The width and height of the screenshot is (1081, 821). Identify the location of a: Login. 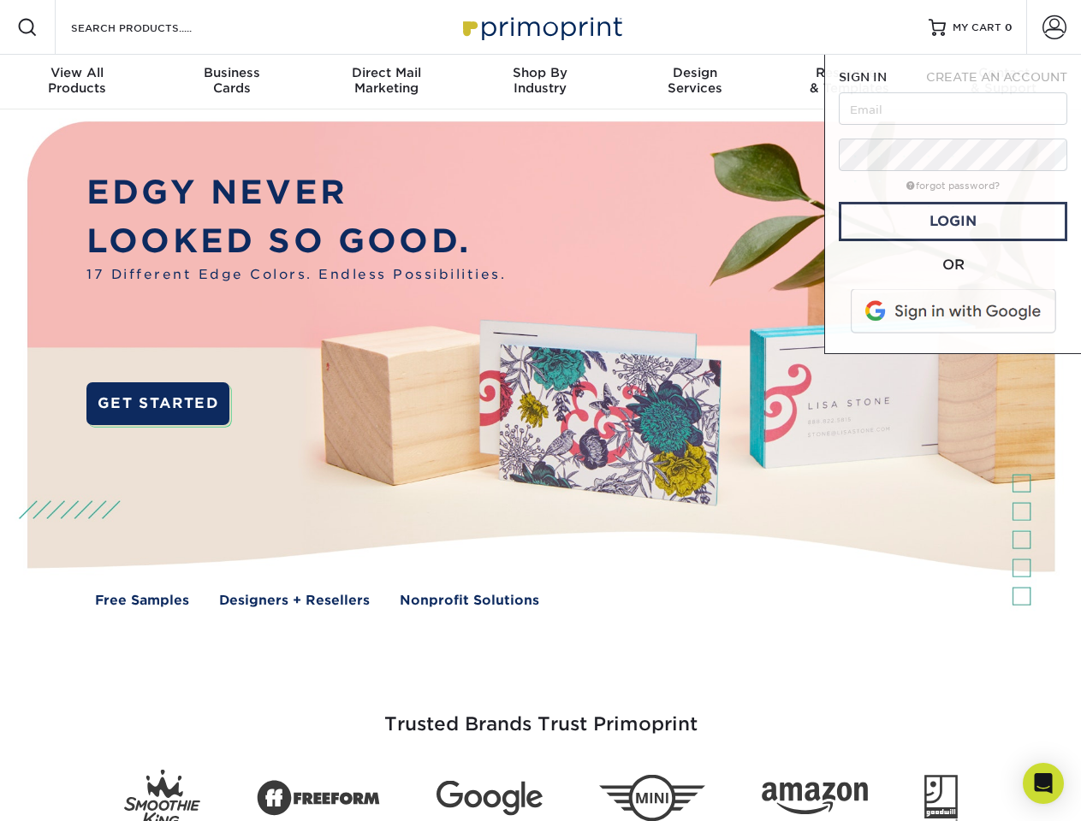
(952, 222).